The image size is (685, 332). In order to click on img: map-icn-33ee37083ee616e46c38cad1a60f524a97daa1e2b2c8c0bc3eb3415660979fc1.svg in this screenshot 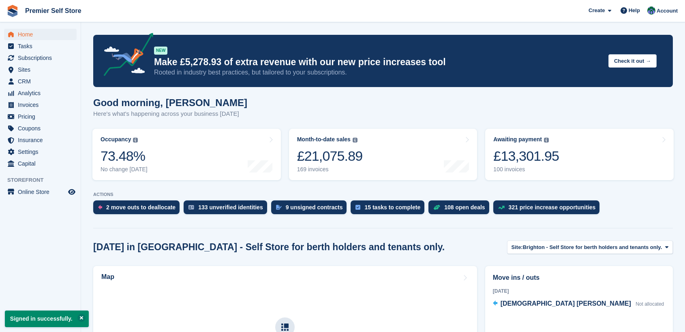, I will do `click(285, 328)`.